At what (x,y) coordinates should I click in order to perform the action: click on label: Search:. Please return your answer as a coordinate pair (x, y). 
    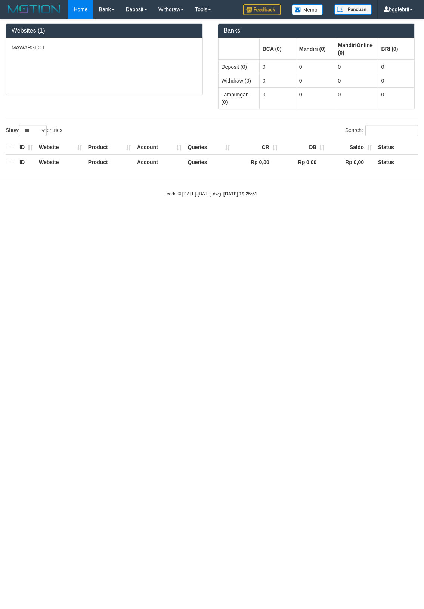
    Looking at the image, I should click on (382, 130).